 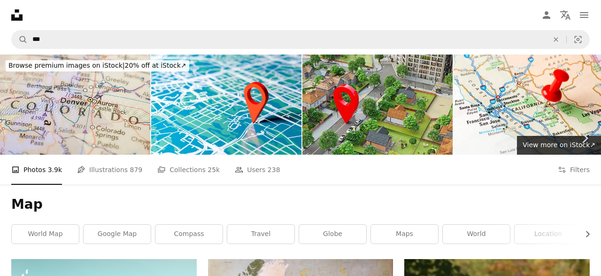 What do you see at coordinates (45, 234) in the screenshot?
I see `a: world map` at bounding box center [45, 234].